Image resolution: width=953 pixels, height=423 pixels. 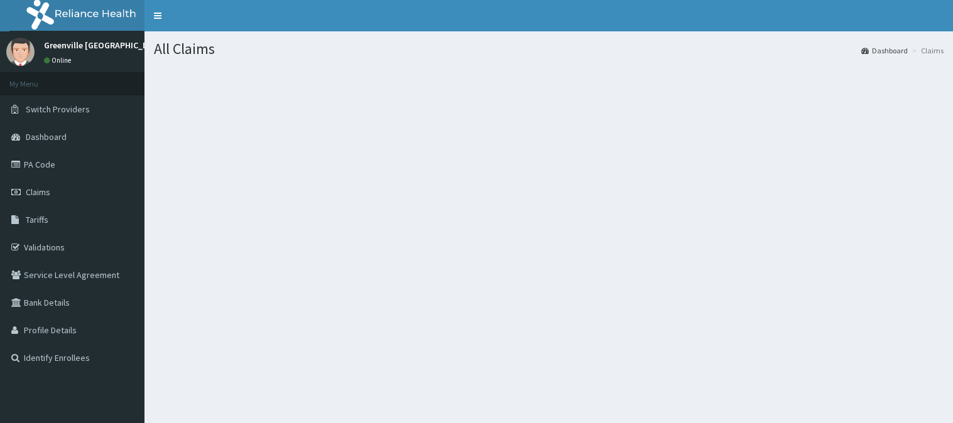 I want to click on span: Tariffs, so click(x=37, y=220).